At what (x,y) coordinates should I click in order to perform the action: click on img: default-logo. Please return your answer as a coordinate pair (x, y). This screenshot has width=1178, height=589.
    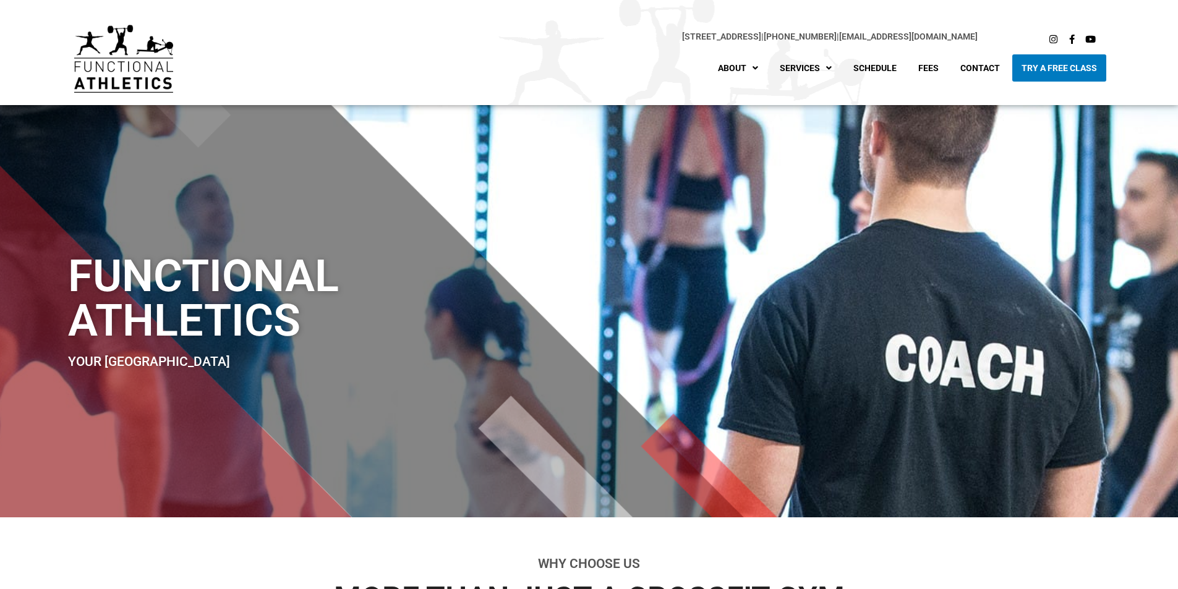
    Looking at the image, I should click on (124, 59).